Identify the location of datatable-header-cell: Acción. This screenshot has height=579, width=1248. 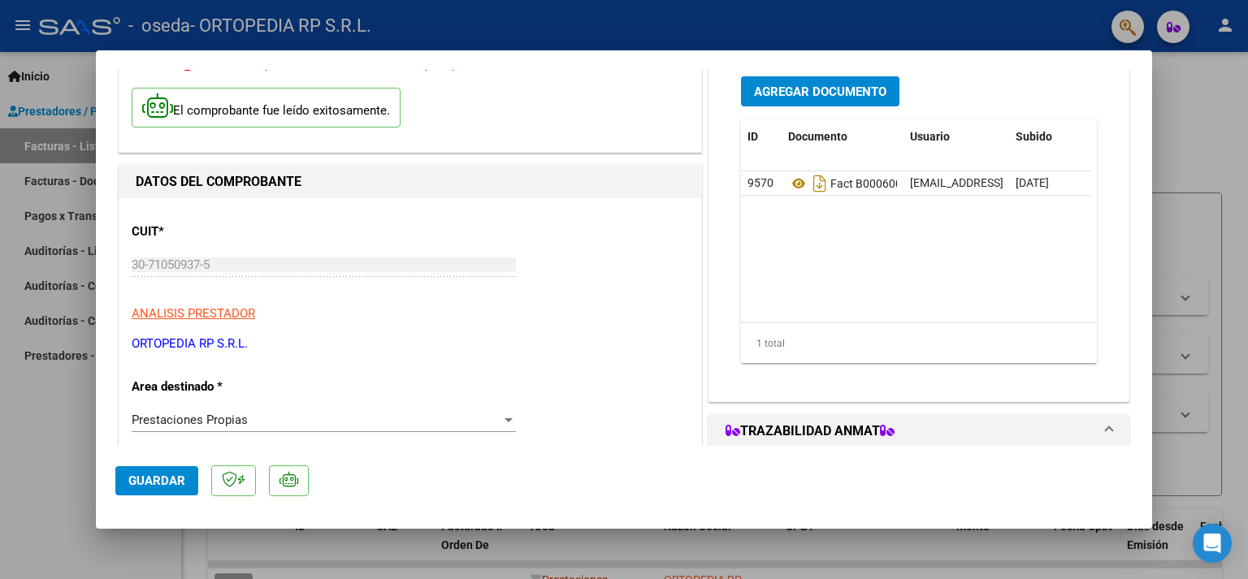
(1131, 137).